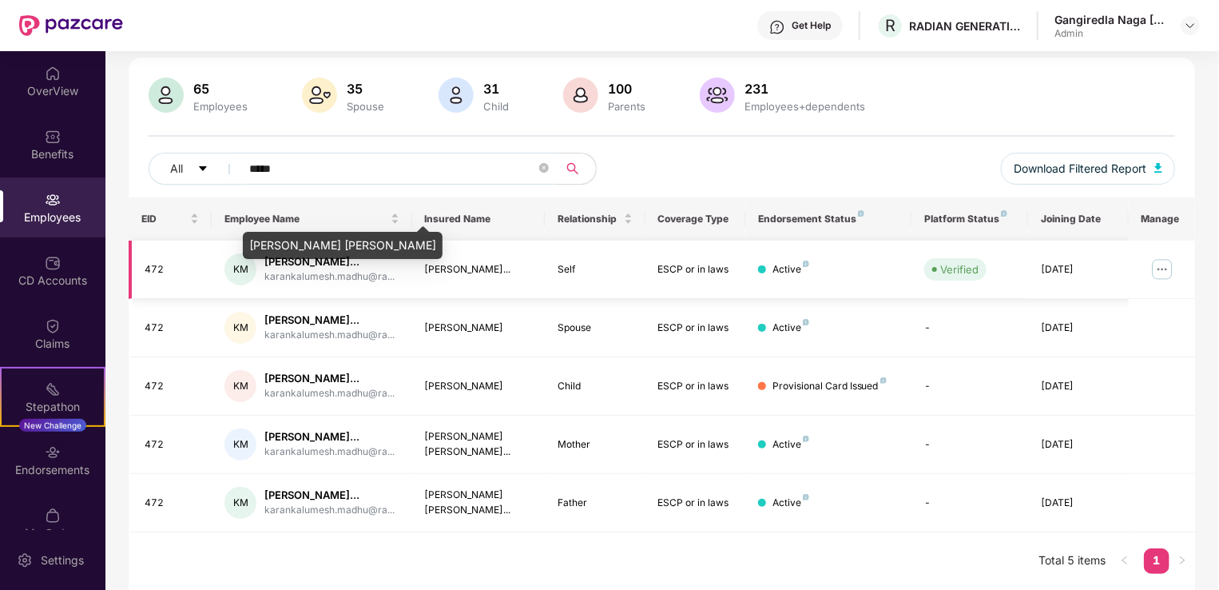 This screenshot has width=1219, height=590. What do you see at coordinates (1183, 561) in the screenshot?
I see `button: right` at bounding box center [1183, 561].